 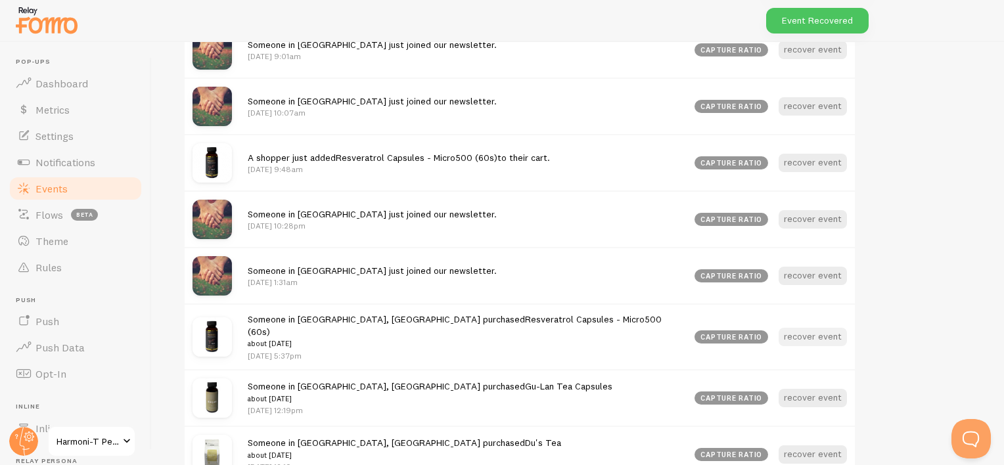 I want to click on span: Notifications, so click(x=65, y=162).